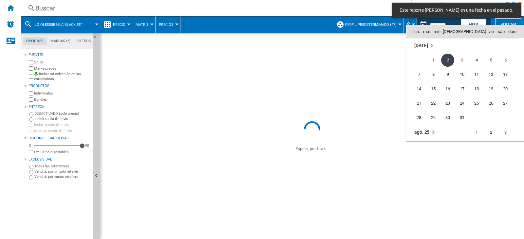 Image resolution: width=524 pixels, height=239 pixels. Describe the element at coordinates (430, 133) in the screenshot. I see `td: August 2025` at that location.